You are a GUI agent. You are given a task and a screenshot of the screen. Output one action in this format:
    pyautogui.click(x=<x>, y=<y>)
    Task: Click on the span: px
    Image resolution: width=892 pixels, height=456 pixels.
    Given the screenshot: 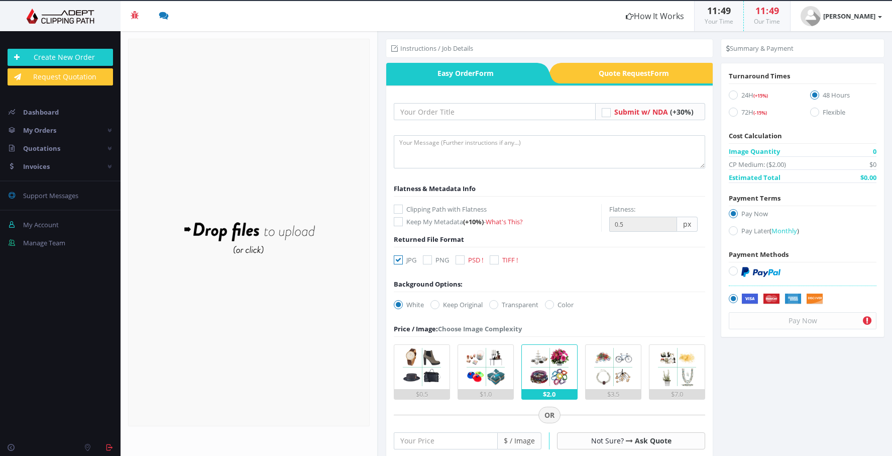 What is the action you would take?
    pyautogui.click(x=687, y=224)
    